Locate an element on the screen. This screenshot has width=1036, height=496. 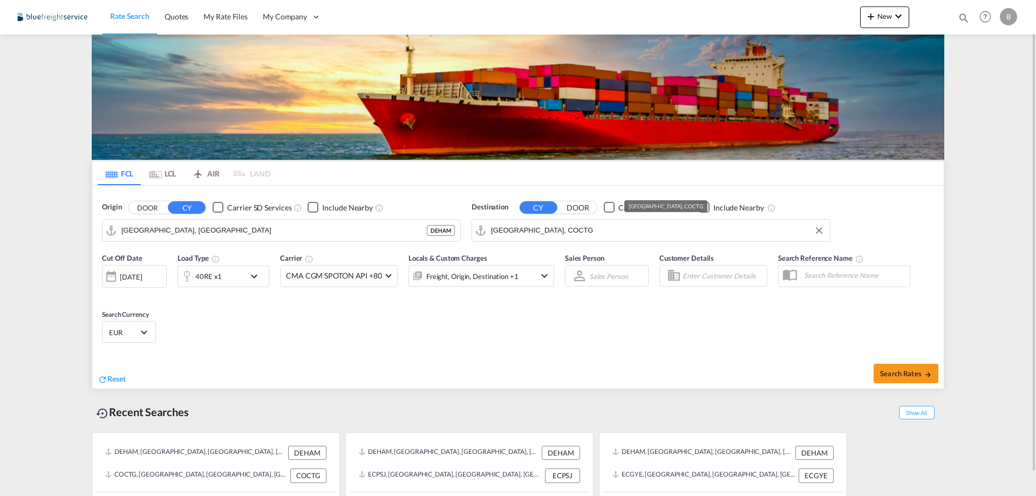
span: Reset is located at coordinates (117, 378).